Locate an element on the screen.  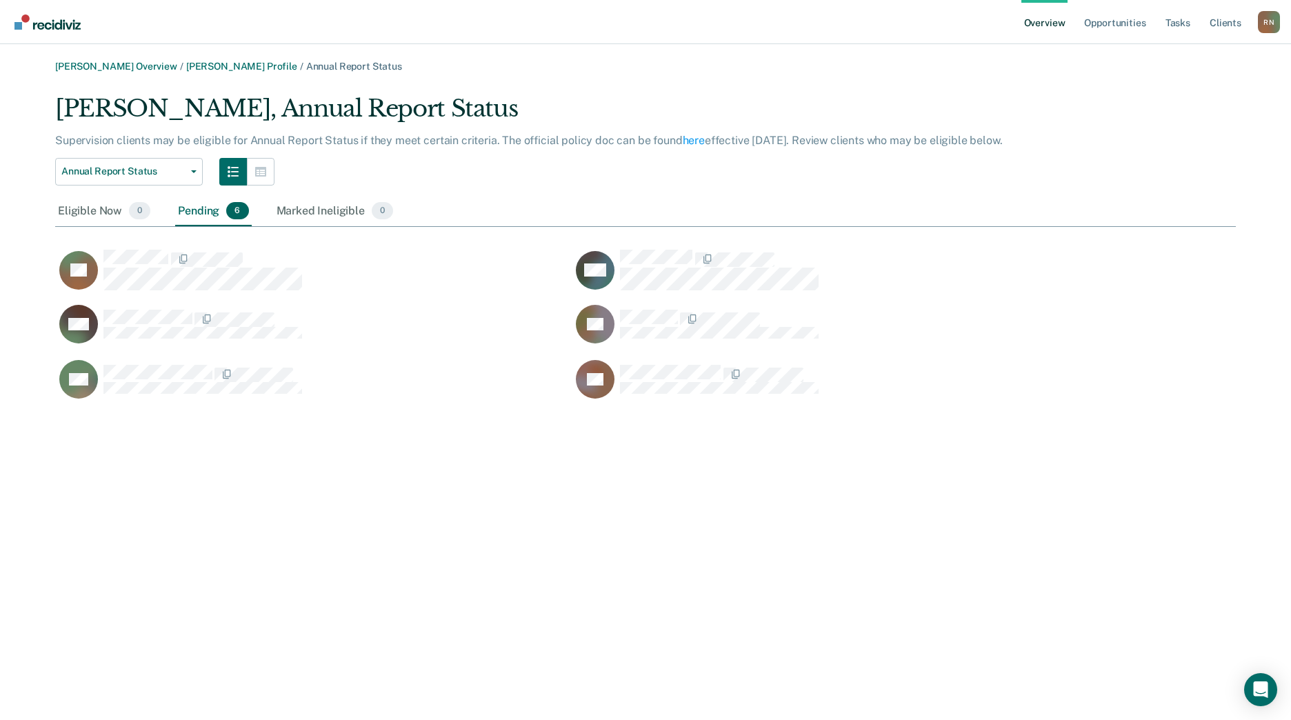
div: CaseloadOpportunityCell-07975807 is located at coordinates (313, 387).